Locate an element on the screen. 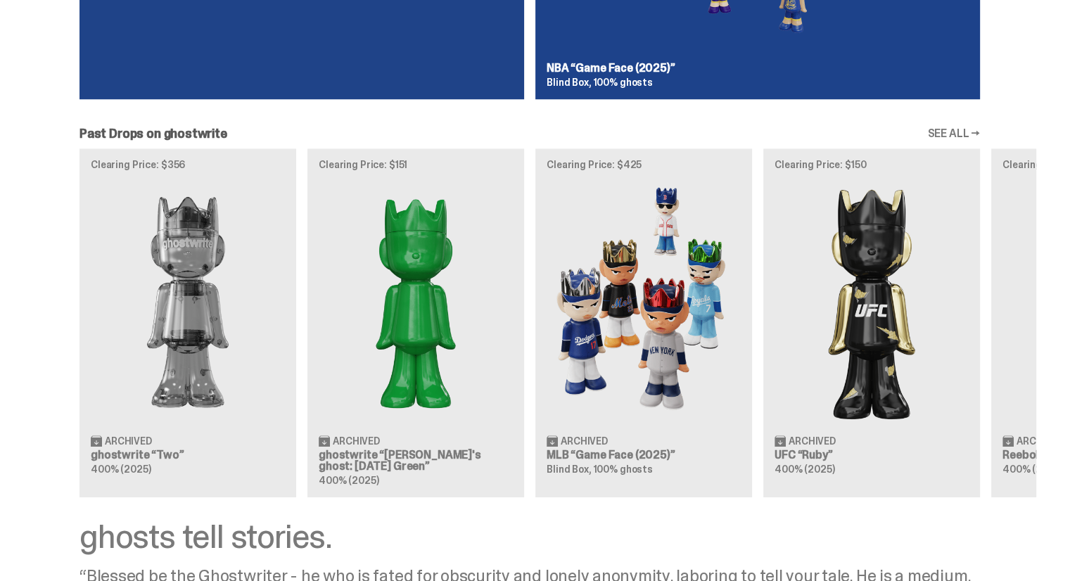 This screenshot has width=1070, height=581. img: Ruby is located at coordinates (871, 302).